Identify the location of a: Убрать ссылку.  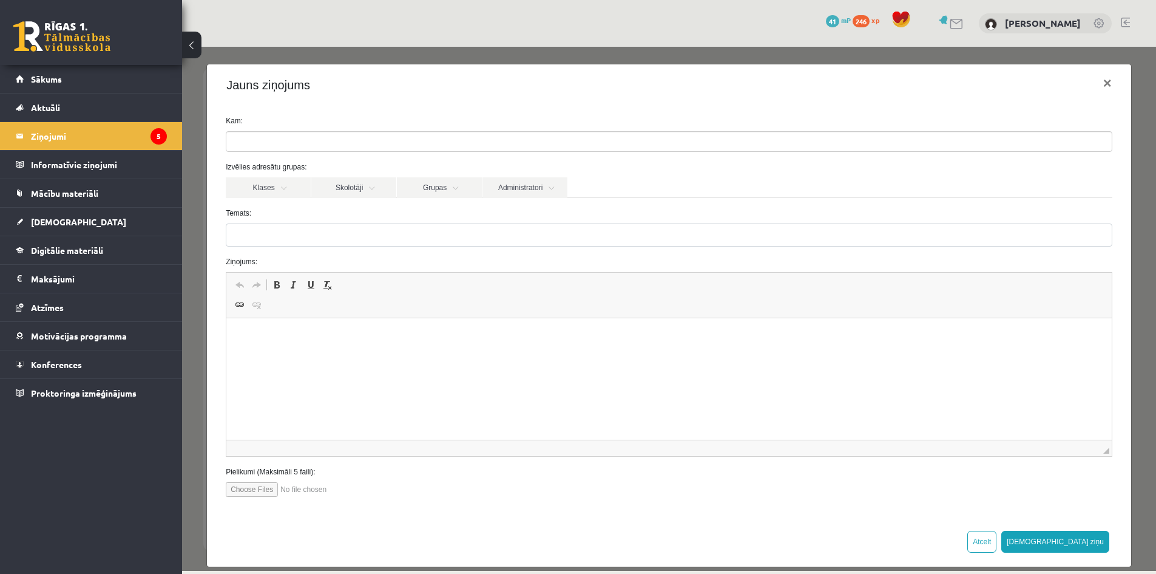
(75, 258).